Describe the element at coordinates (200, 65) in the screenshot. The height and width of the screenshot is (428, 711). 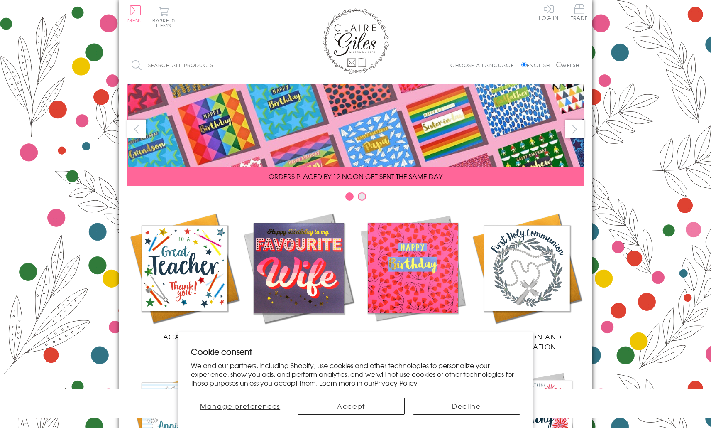
I see `input: Search all products` at that location.